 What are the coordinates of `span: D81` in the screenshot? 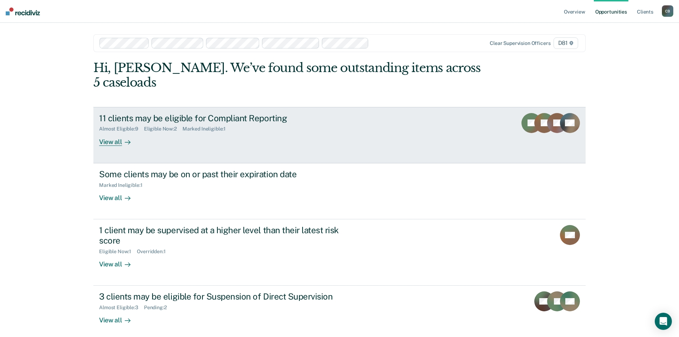 It's located at (566, 43).